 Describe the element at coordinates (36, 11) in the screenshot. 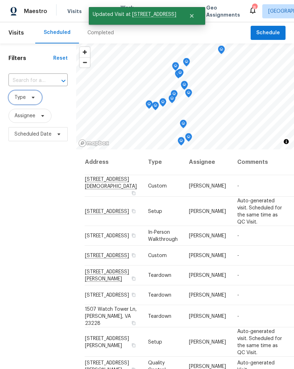

I see `span: Maestro` at that location.